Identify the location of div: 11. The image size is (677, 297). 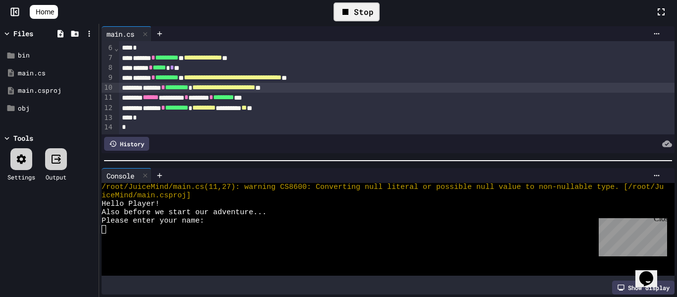
(108, 98).